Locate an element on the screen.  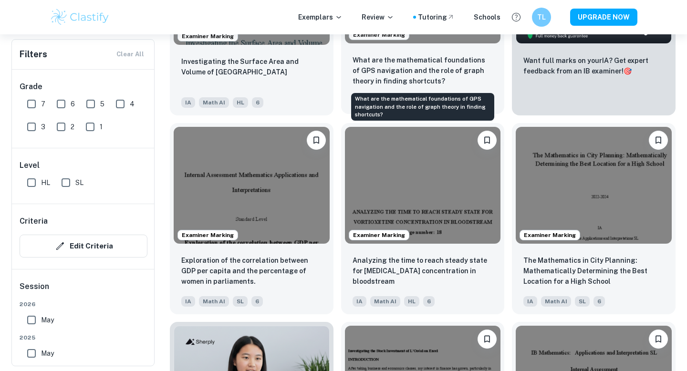
img: Math AI IA example thumbnail: Analyzing the time to reach steady state is located at coordinates (423, 185).